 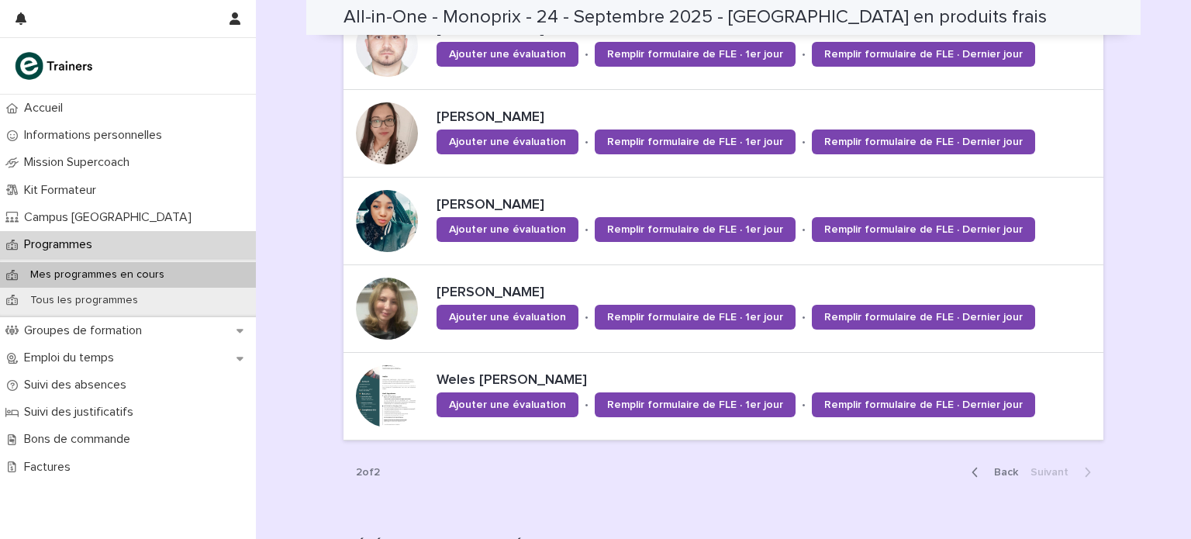 What do you see at coordinates (61, 244) in the screenshot?
I see `p: Programmes` at bounding box center [61, 244].